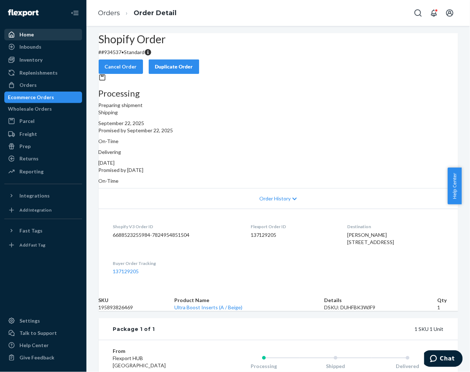  Describe the element at coordinates (32, 245) in the screenshot. I see `div: Add Fast Tag` at that location.